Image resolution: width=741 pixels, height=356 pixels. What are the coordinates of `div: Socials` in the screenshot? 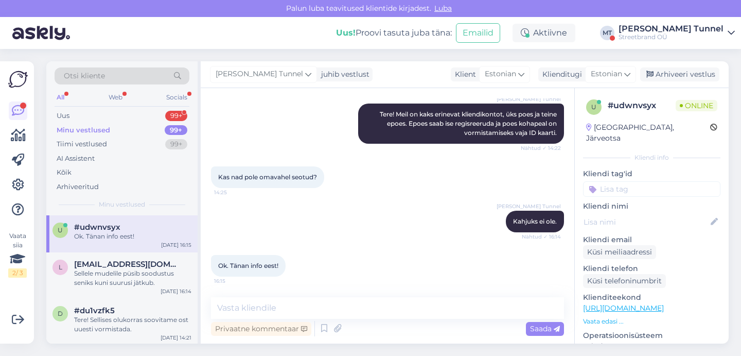 It's located at (177, 97).